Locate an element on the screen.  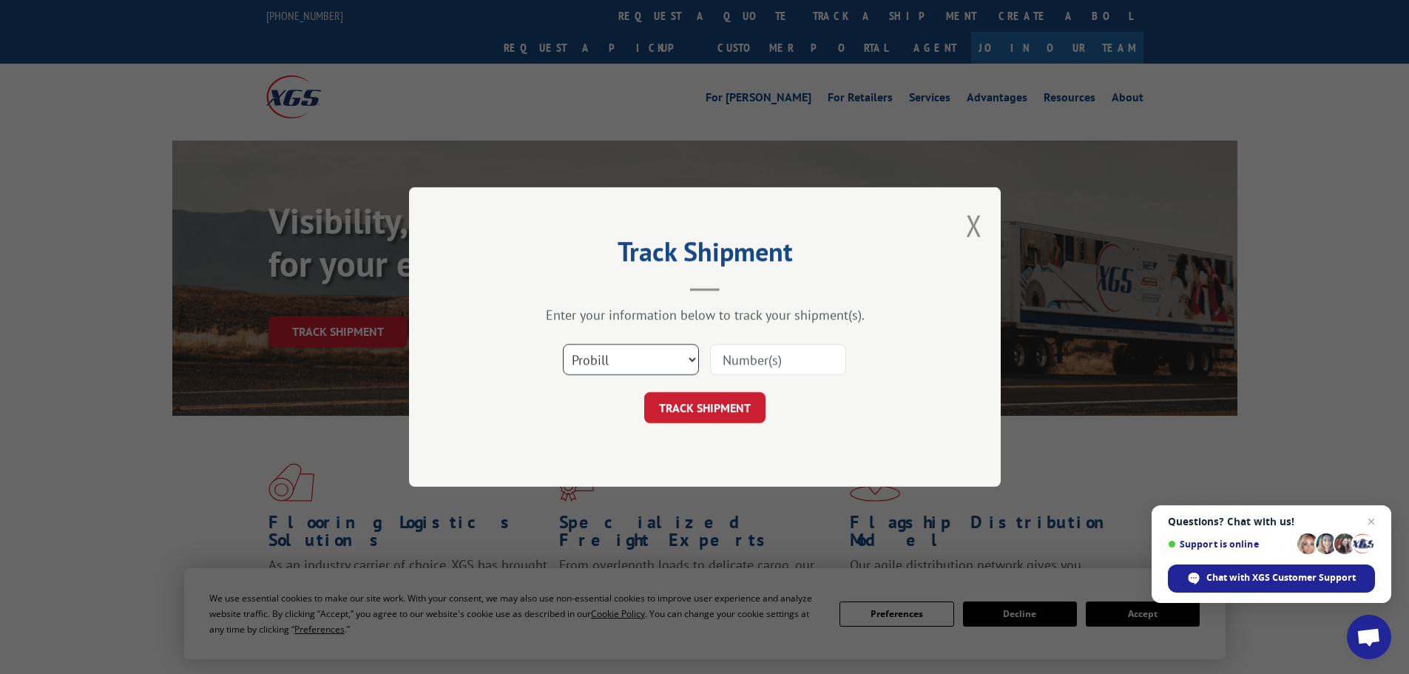
div: Enter your information below to track your shipment(s). is located at coordinates (705, 314).